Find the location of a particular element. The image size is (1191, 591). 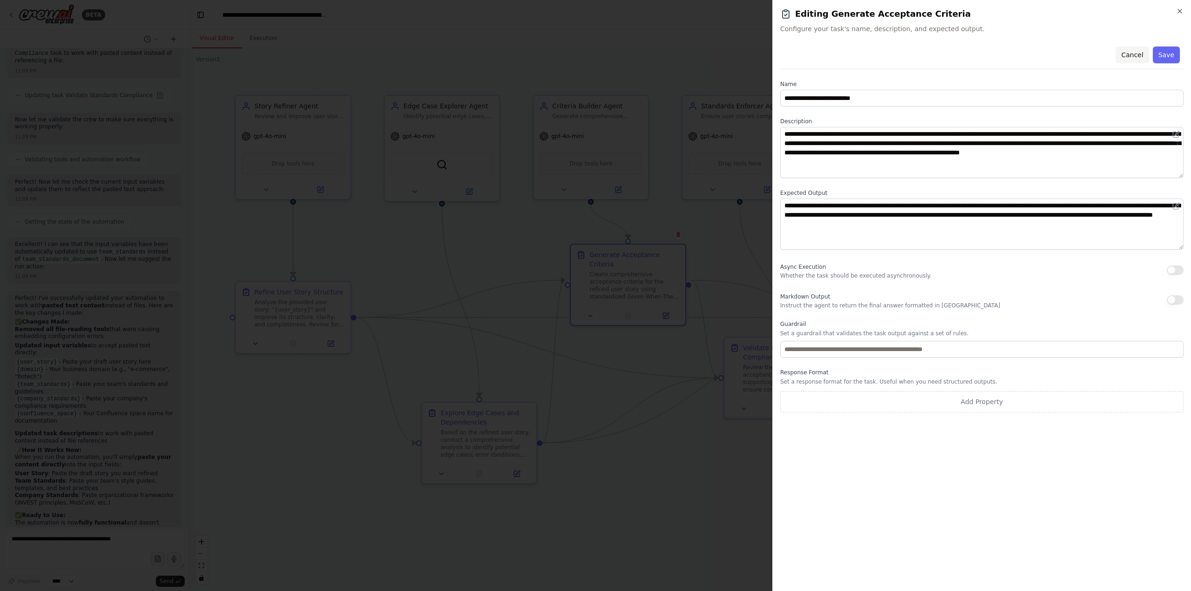

button: Cancel is located at coordinates (1132, 55).